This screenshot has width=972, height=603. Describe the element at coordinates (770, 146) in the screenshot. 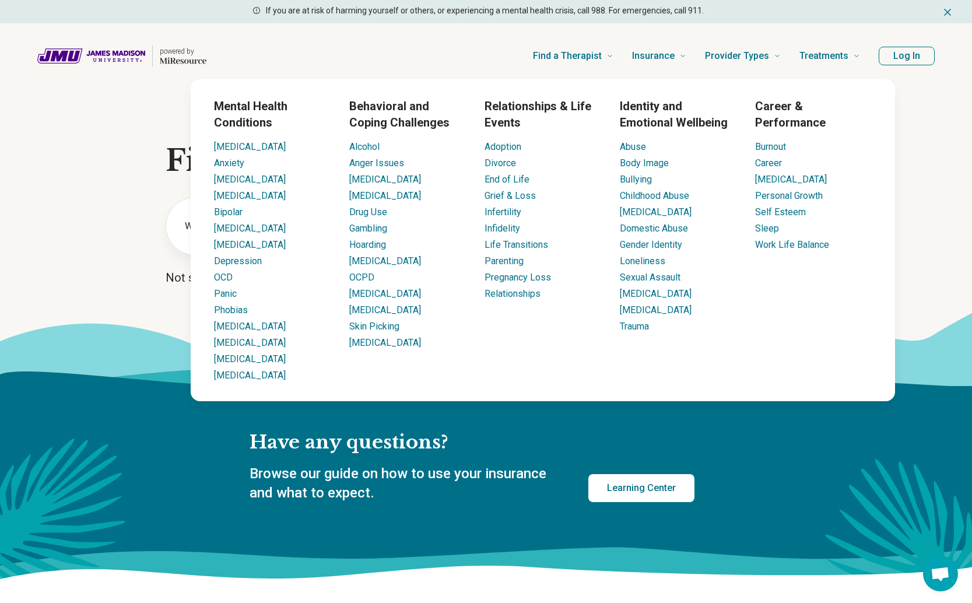

I see `a: Burnout` at that location.